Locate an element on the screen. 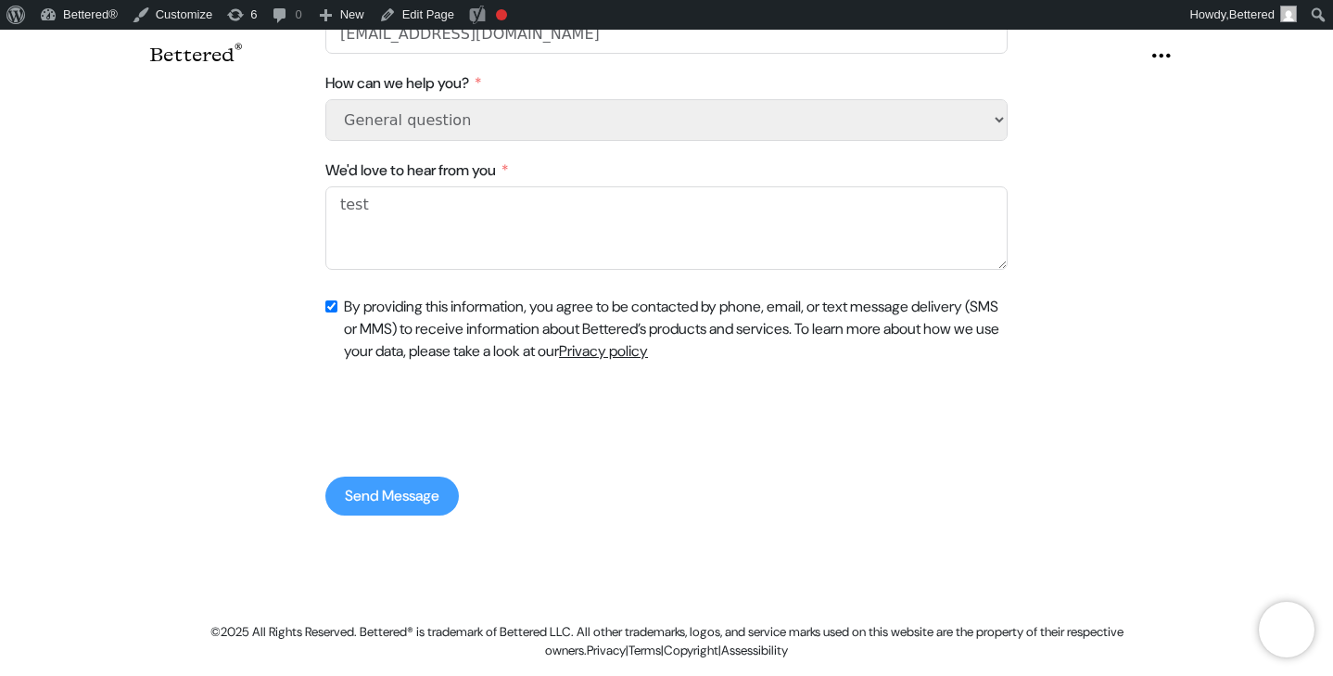  label: We'd love to hear from you is located at coordinates (417, 171).